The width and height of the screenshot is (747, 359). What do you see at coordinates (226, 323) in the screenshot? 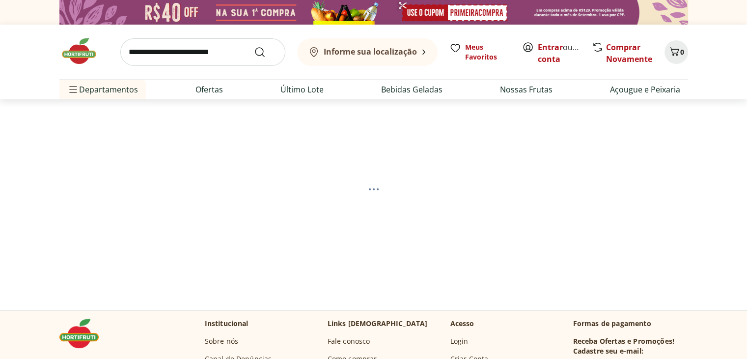
I see `p: Institucional` at bounding box center [226, 323].